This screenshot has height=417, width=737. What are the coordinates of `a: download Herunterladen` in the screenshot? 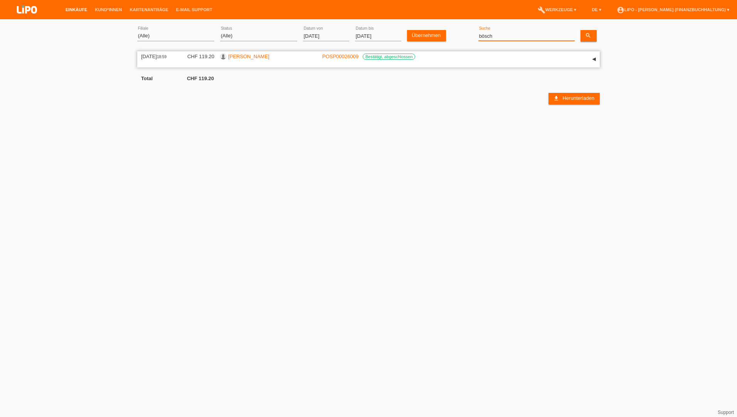 It's located at (574, 99).